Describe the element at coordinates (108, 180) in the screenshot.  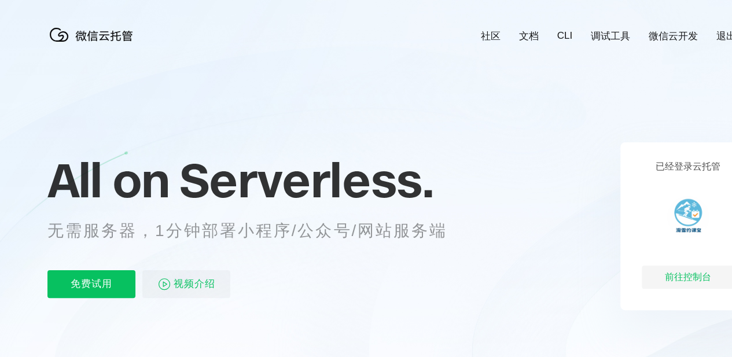
I see `span: All on` at that location.